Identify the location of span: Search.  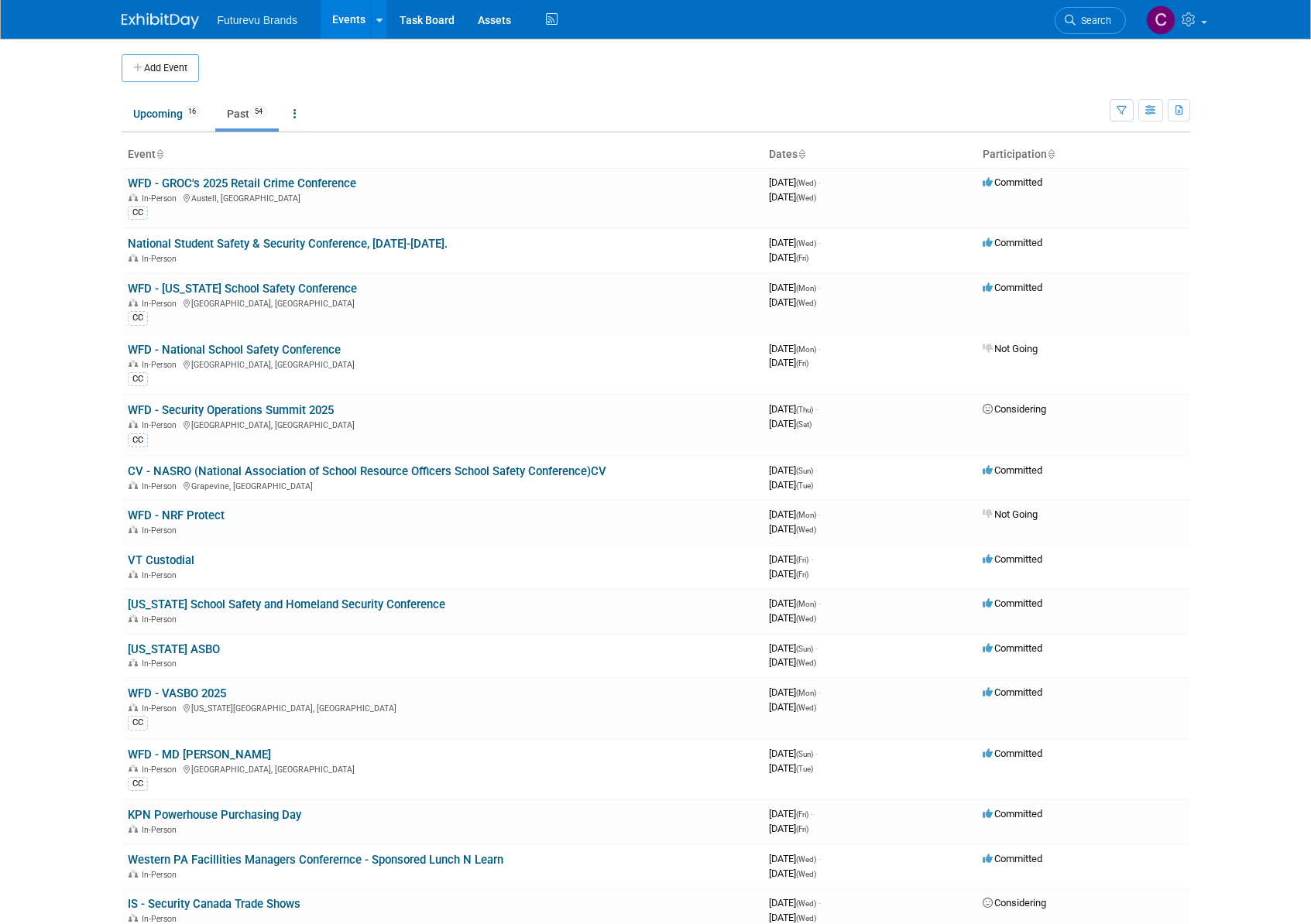
(1093, 20).